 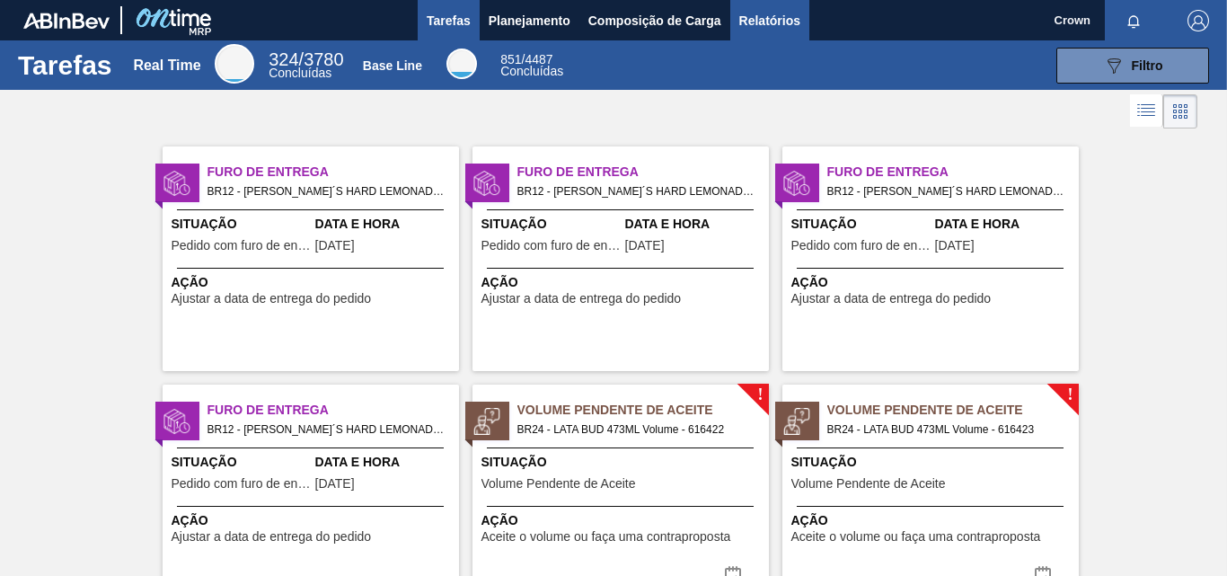 I want to click on h1: Tarefas, so click(x=65, y=65).